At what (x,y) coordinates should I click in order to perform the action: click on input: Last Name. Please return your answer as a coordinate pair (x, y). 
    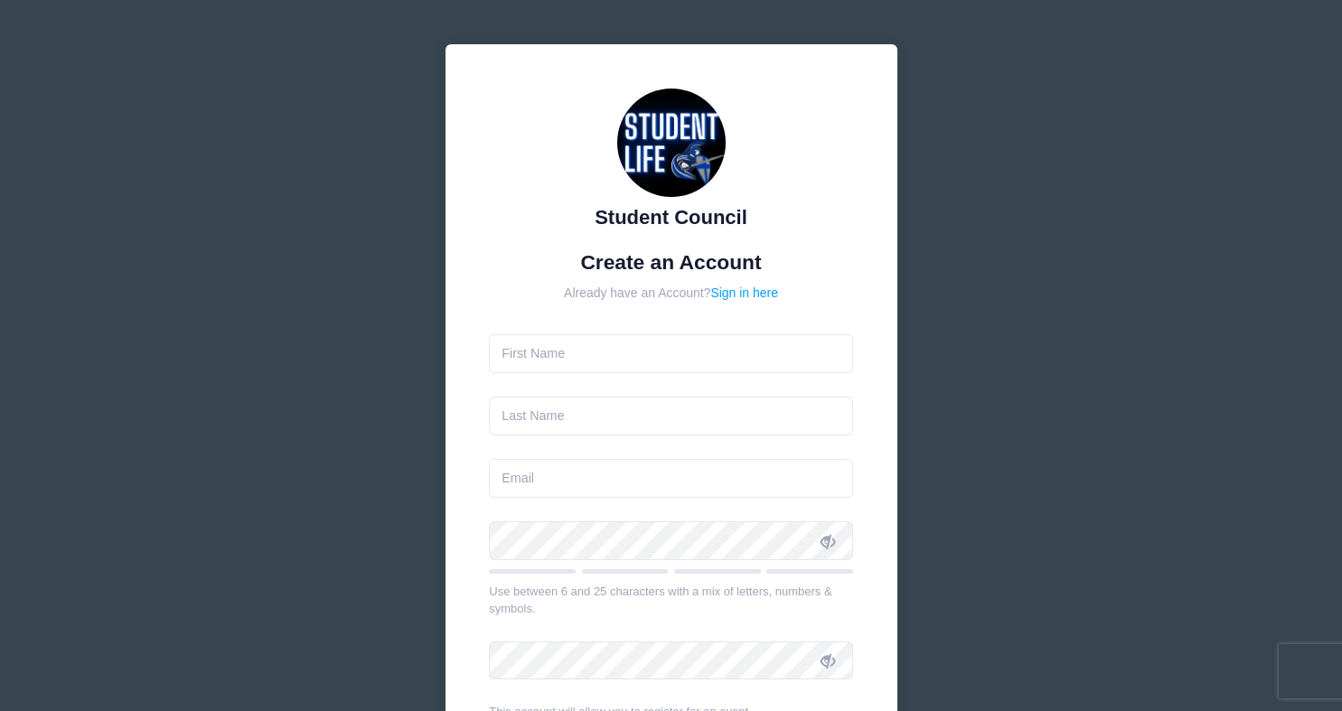
    Looking at the image, I should click on (670, 416).